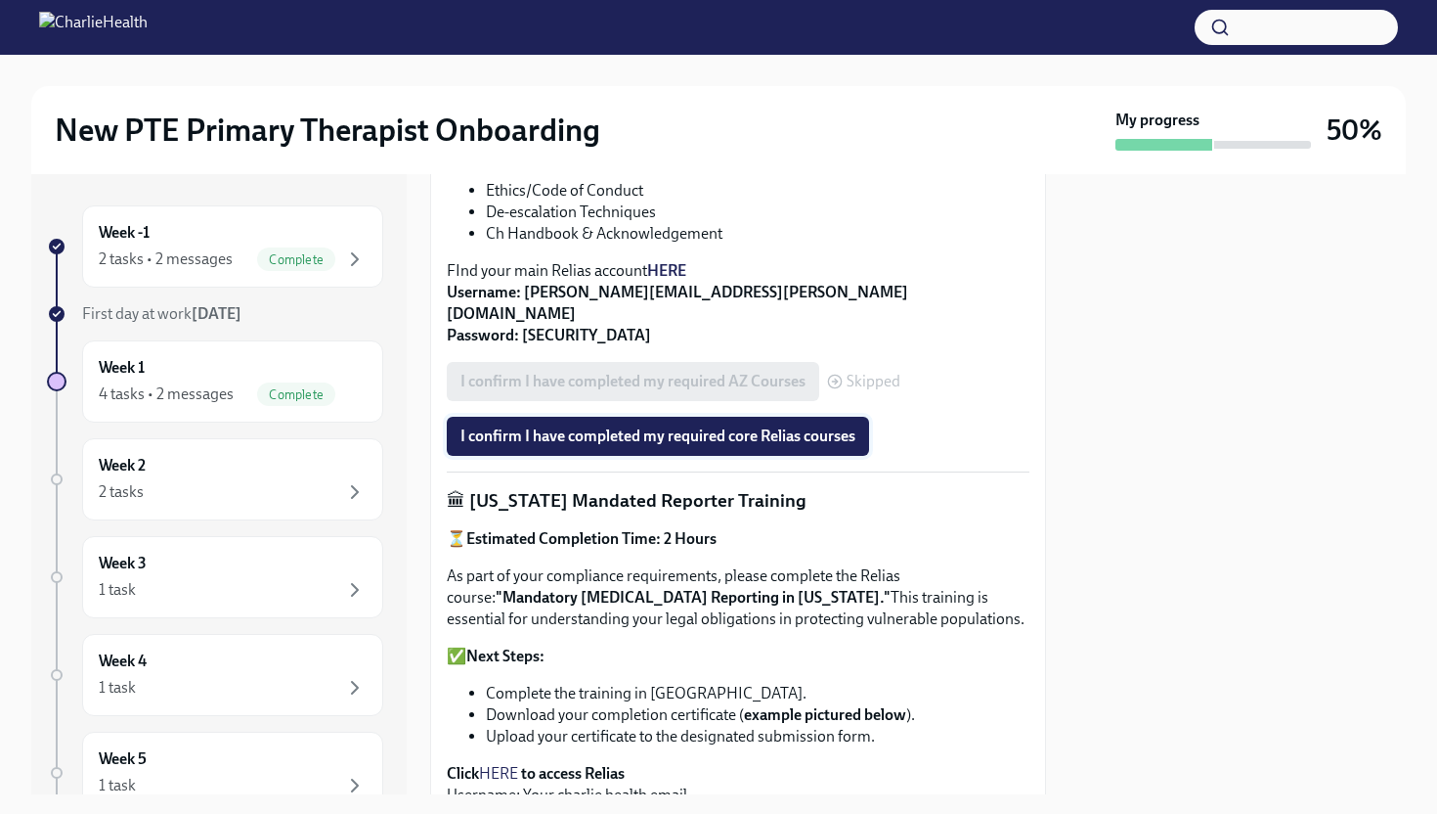 This screenshot has width=1437, height=814. What do you see at coordinates (738, 303) in the screenshot?
I see `p: FInd your main Relias account` at bounding box center [738, 303].